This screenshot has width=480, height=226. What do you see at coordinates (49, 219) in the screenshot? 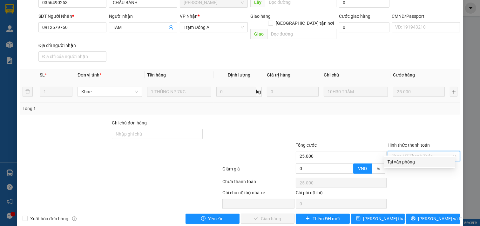
I see `span: Xuất hóa đơn hàng` at bounding box center [49, 219].